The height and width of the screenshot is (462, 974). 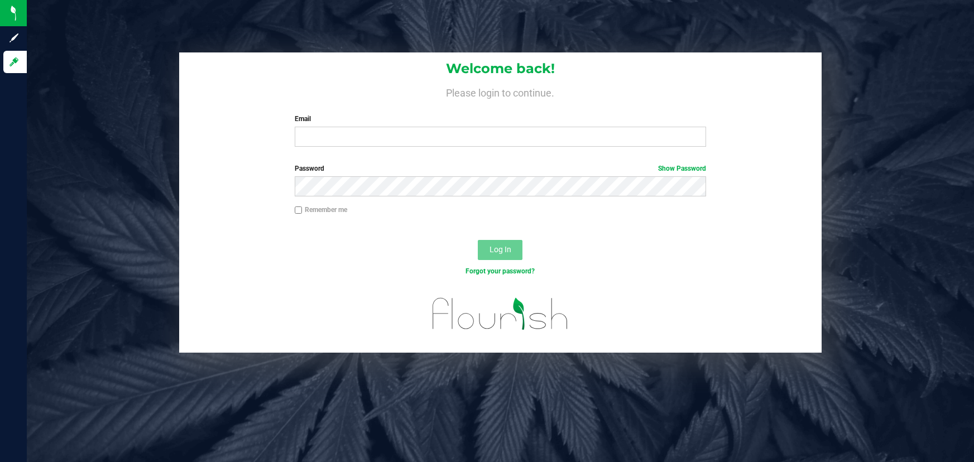 I want to click on img: flourish_logo.svg, so click(x=501, y=314).